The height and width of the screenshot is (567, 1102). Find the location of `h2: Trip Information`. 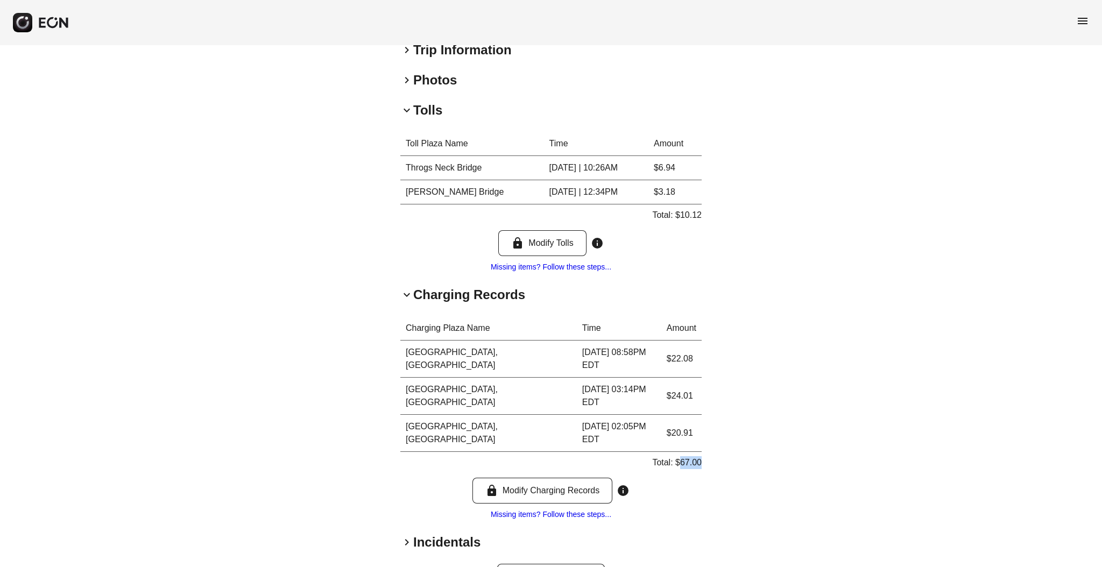

h2: Trip Information is located at coordinates (462, 50).